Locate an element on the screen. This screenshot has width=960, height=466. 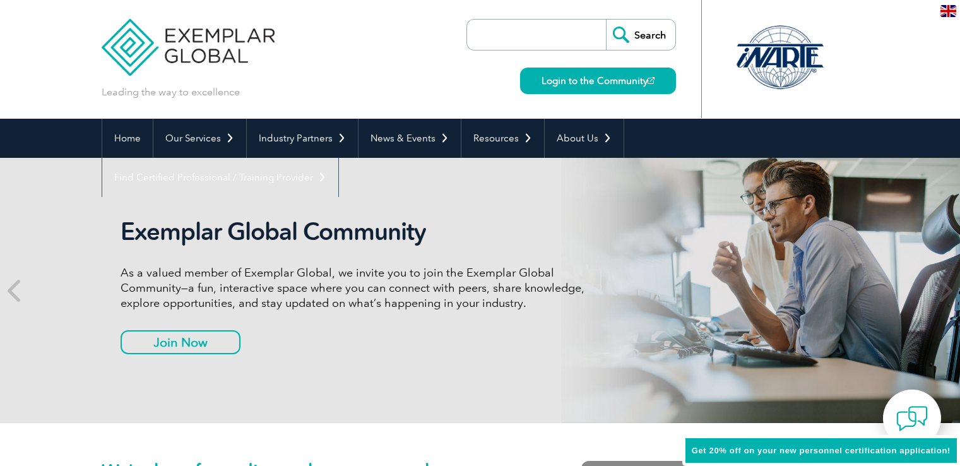
input: Search is located at coordinates (640, 35).